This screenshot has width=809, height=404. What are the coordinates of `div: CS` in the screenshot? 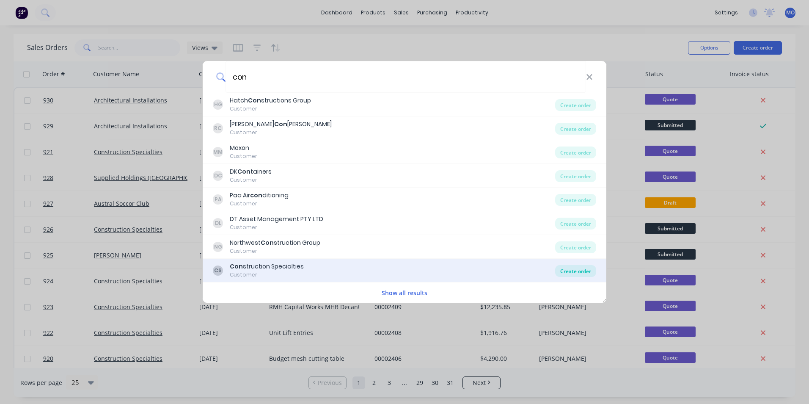 It's located at (218, 270).